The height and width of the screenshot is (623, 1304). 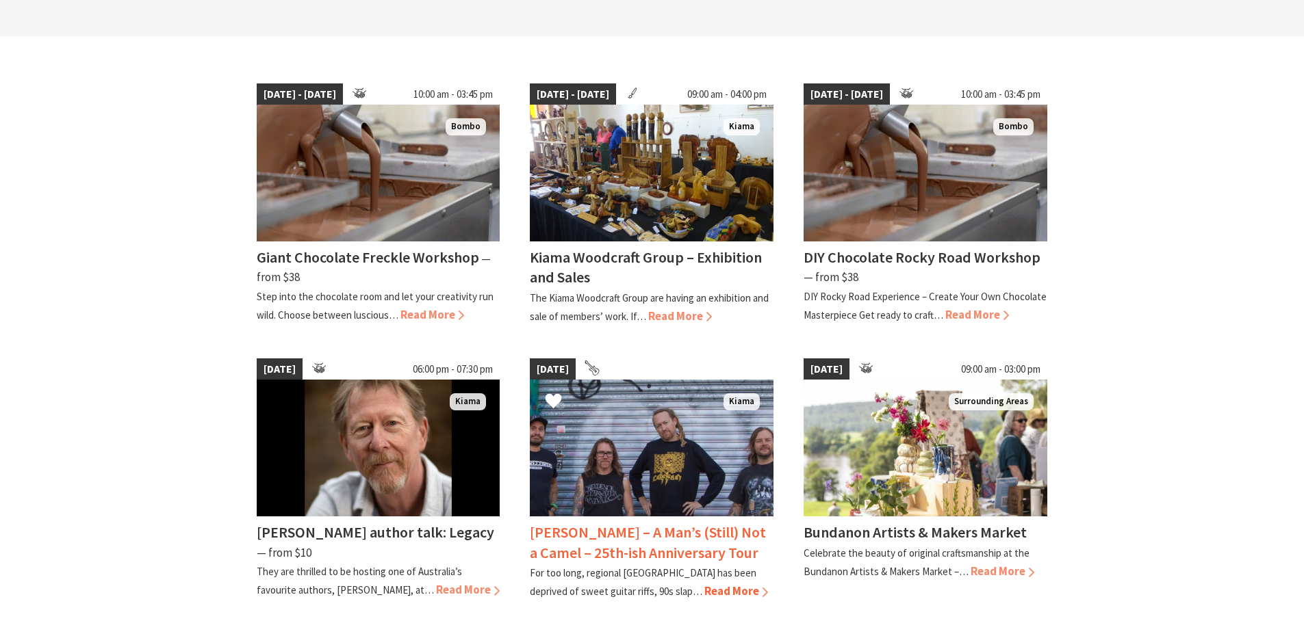 What do you see at coordinates (375, 306) in the screenshot?
I see `p: Step into the chocolate room and let your creativity run wild. Choose between luscious…` at bounding box center [375, 306].